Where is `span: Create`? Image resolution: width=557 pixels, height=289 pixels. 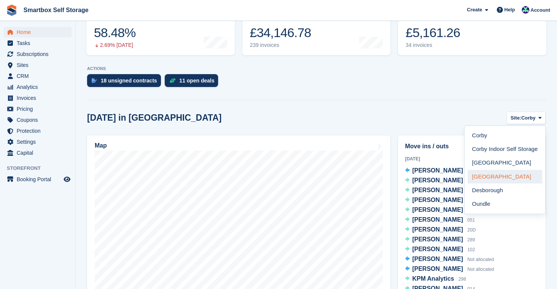
span: Create is located at coordinates (475, 10).